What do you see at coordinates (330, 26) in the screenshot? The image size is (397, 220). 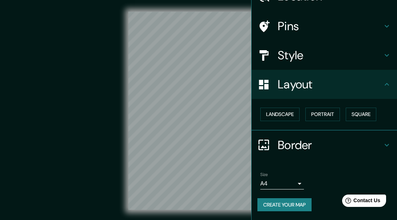 I see `h4: Pins` at bounding box center [330, 26].